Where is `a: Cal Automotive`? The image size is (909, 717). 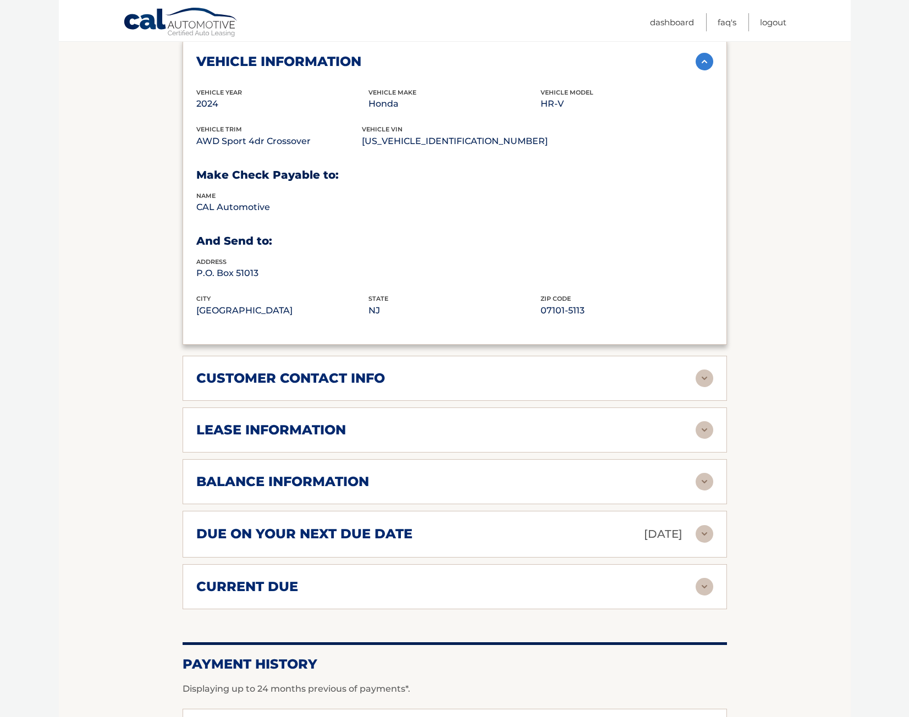 a: Cal Automotive is located at coordinates (181, 23).